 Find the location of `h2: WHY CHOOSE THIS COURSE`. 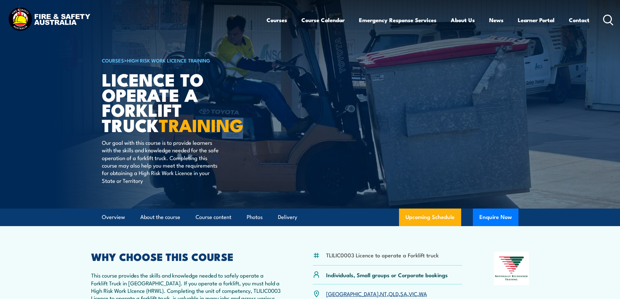

h2: WHY CHOOSE THIS COURSE is located at coordinates (186, 256).